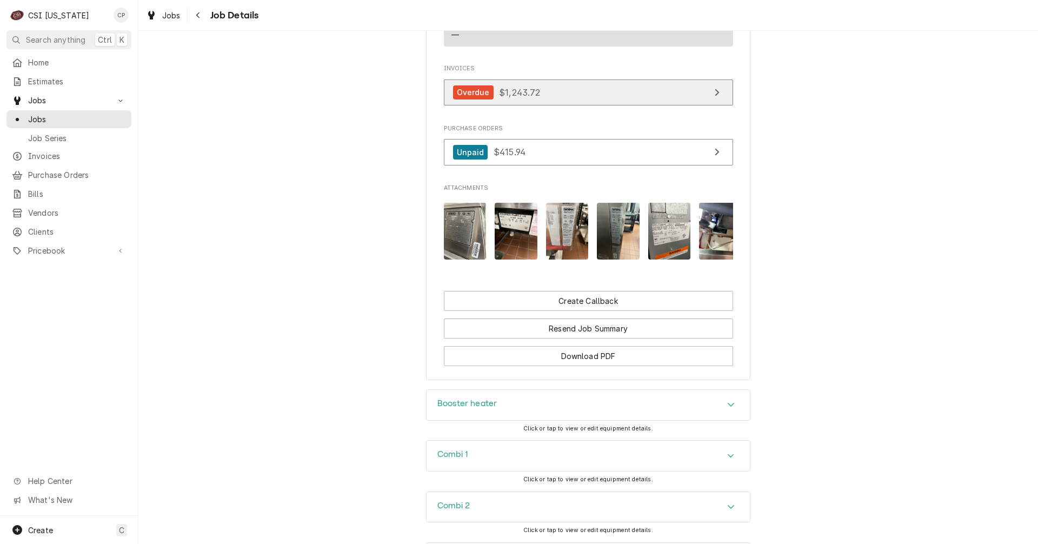 The width and height of the screenshot is (1038, 544). Describe the element at coordinates (69, 212) in the screenshot. I see `a: Vendors` at that location.